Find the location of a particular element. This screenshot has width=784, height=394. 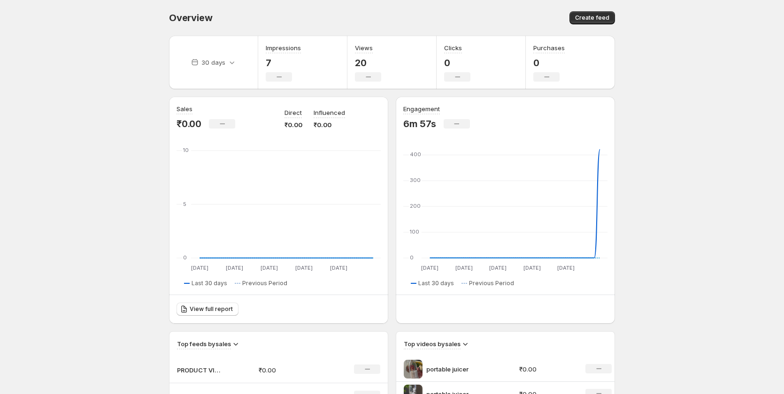

h3: Views is located at coordinates (364, 48).